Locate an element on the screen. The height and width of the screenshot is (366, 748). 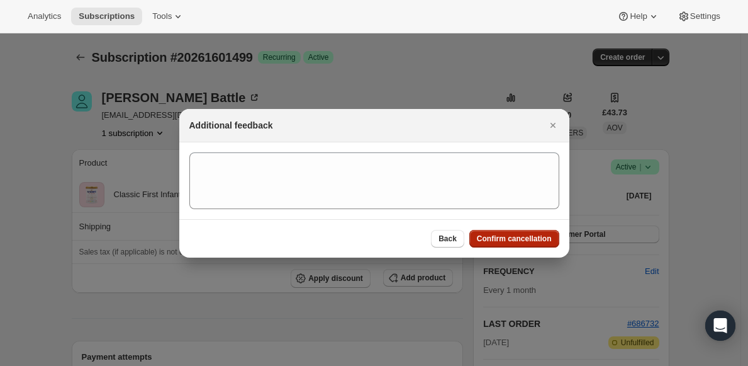
button: Settings is located at coordinates (699, 16).